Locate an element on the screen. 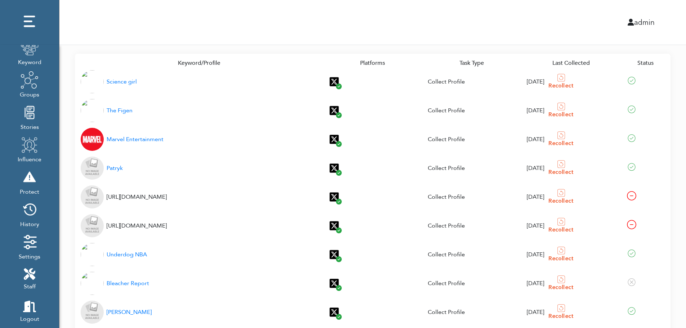 The width and height of the screenshot is (686, 328). div: Last Collected is located at coordinates (571, 63).